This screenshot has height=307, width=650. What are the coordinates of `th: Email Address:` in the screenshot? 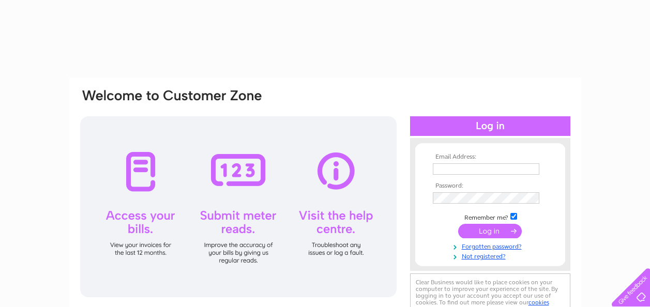 It's located at (490, 157).